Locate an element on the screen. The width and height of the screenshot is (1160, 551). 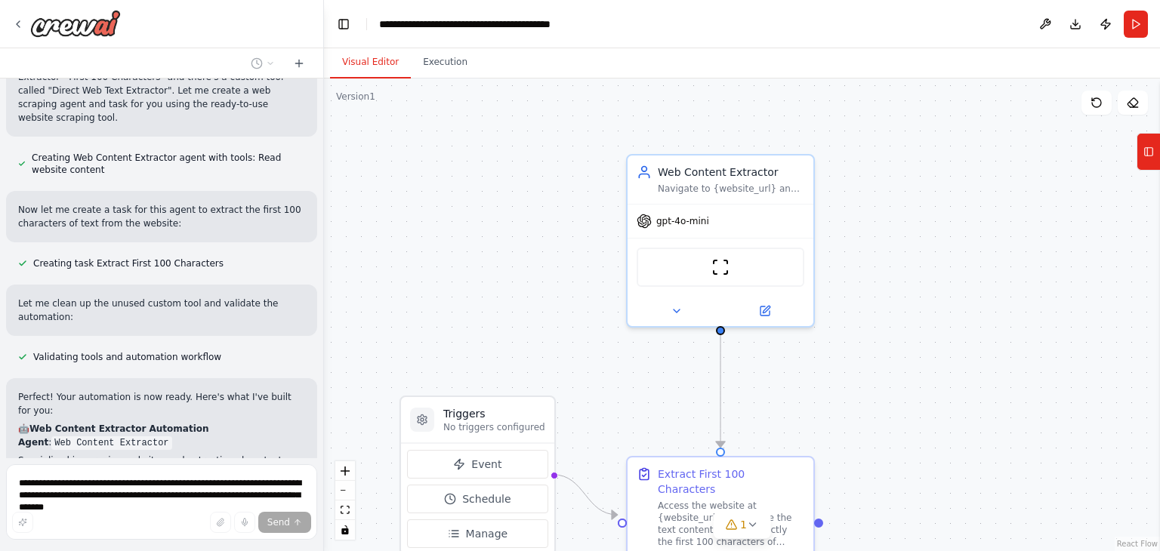
g: Edge from triggers to 1f7511b8-cd4b-40e4-8f36-8176388cb683 is located at coordinates (585, 495).